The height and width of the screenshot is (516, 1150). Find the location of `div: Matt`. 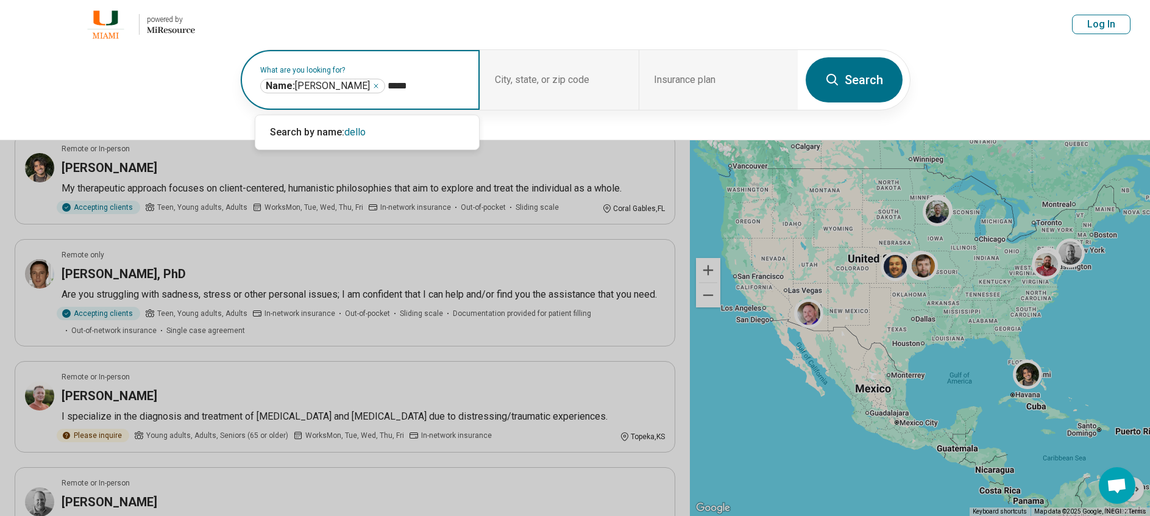

div: Matt is located at coordinates (322, 86).